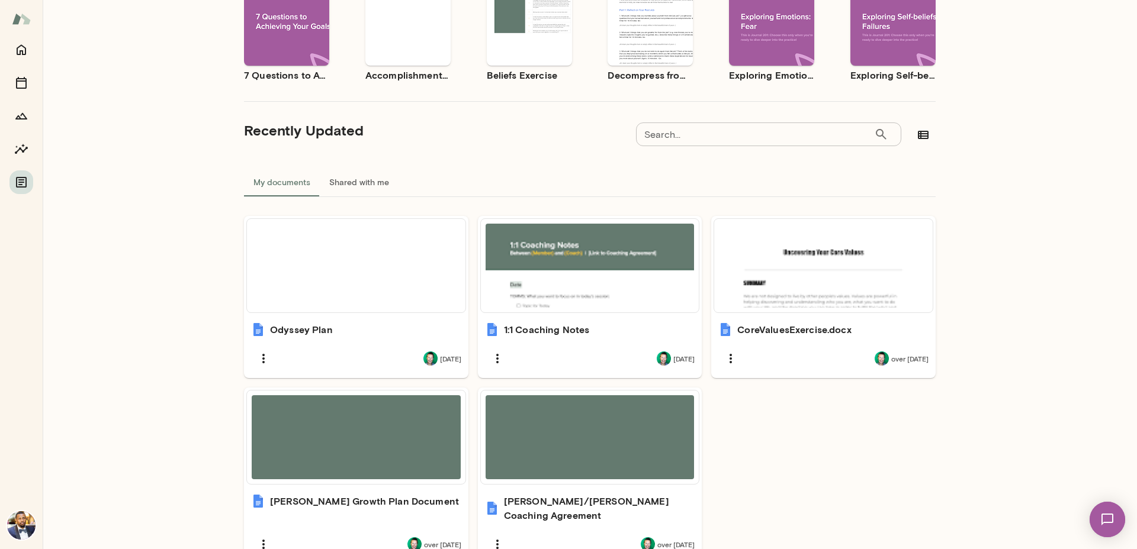 The image size is (1137, 549). What do you see at coordinates (771, 75) in the screenshot?
I see `h6: Exploring Emotions: Fear` at bounding box center [771, 75].